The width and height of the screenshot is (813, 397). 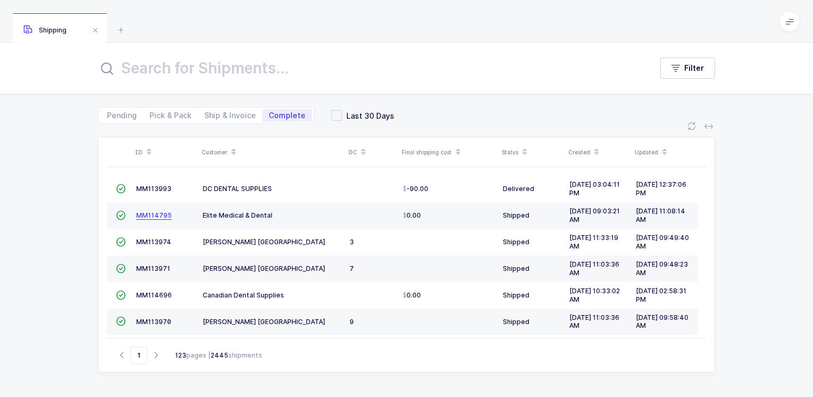 What do you see at coordinates (154, 321) in the screenshot?
I see `span: MM113970` at bounding box center [154, 321].